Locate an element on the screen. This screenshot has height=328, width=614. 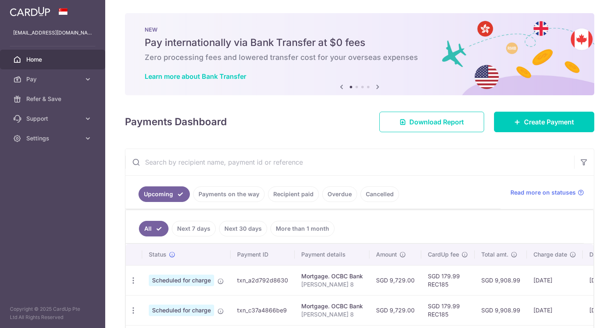
span: Settings is located at coordinates (53, 138).